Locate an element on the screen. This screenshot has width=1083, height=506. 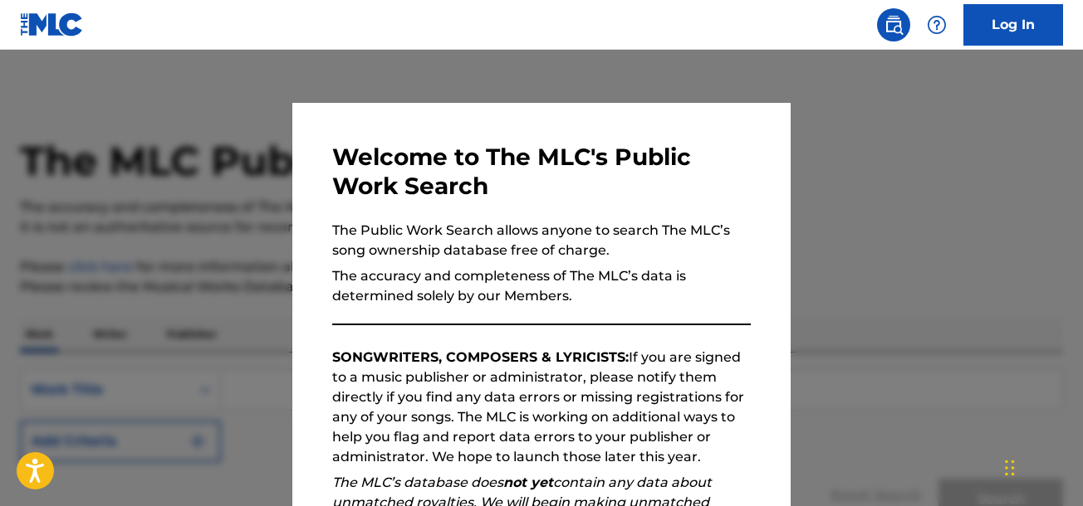
img: search is located at coordinates (893, 25).